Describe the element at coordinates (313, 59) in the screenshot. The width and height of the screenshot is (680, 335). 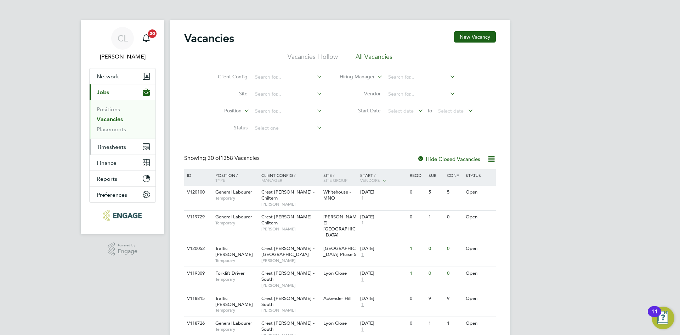
I see `li: Vacancies I follow` at that location.